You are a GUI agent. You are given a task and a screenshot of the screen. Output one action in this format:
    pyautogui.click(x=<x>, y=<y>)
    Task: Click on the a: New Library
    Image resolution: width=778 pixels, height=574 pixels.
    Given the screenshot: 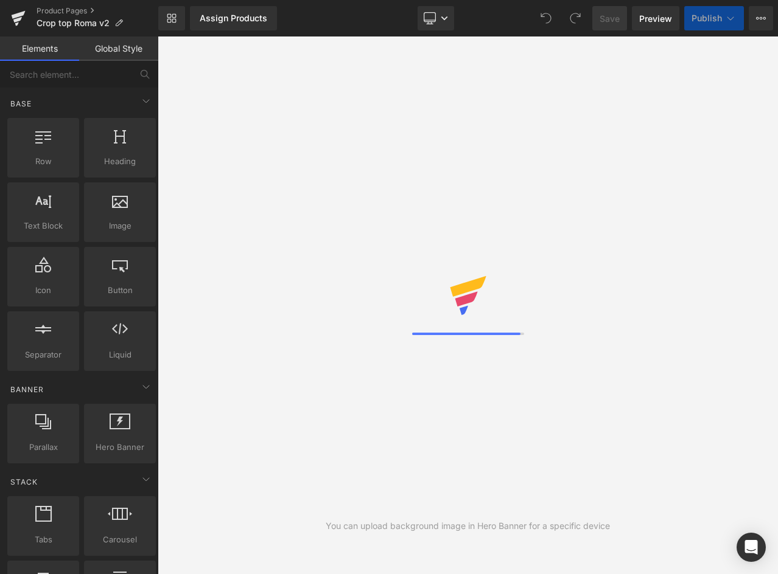 What is the action you would take?
    pyautogui.click(x=172, y=18)
    